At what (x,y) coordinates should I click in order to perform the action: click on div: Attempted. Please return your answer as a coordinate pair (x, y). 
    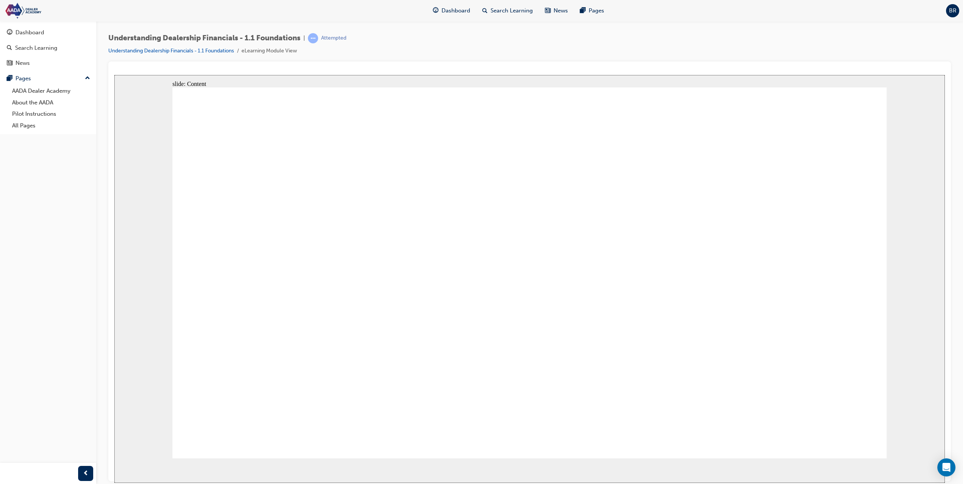
    Looking at the image, I should click on (333, 38).